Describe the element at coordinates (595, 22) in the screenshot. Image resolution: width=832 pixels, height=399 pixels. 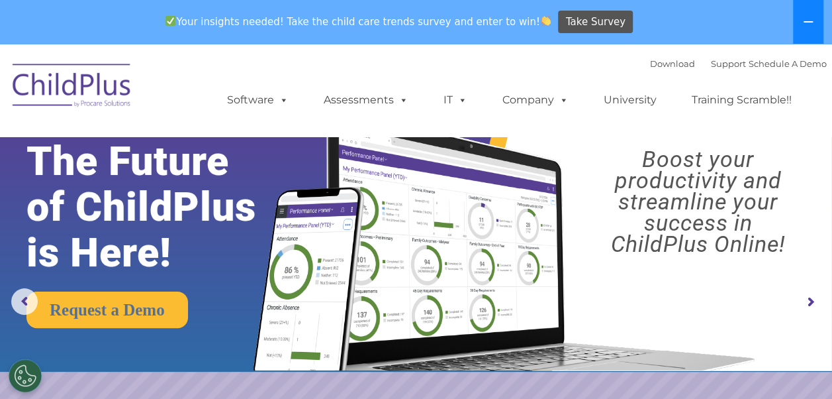
I see `a: Take Survey` at that location.